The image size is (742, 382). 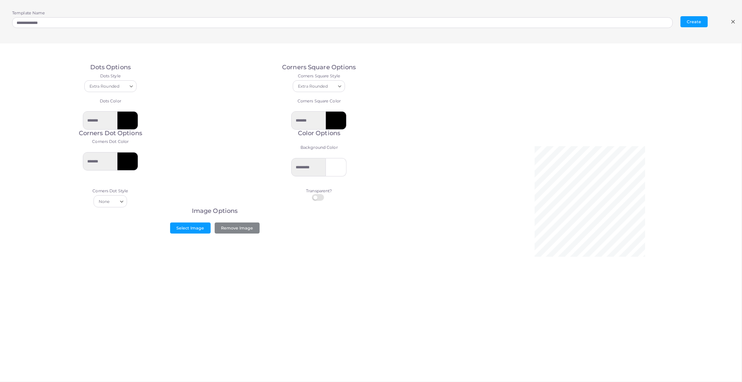 I want to click on label: Corners Square Color, so click(x=319, y=101).